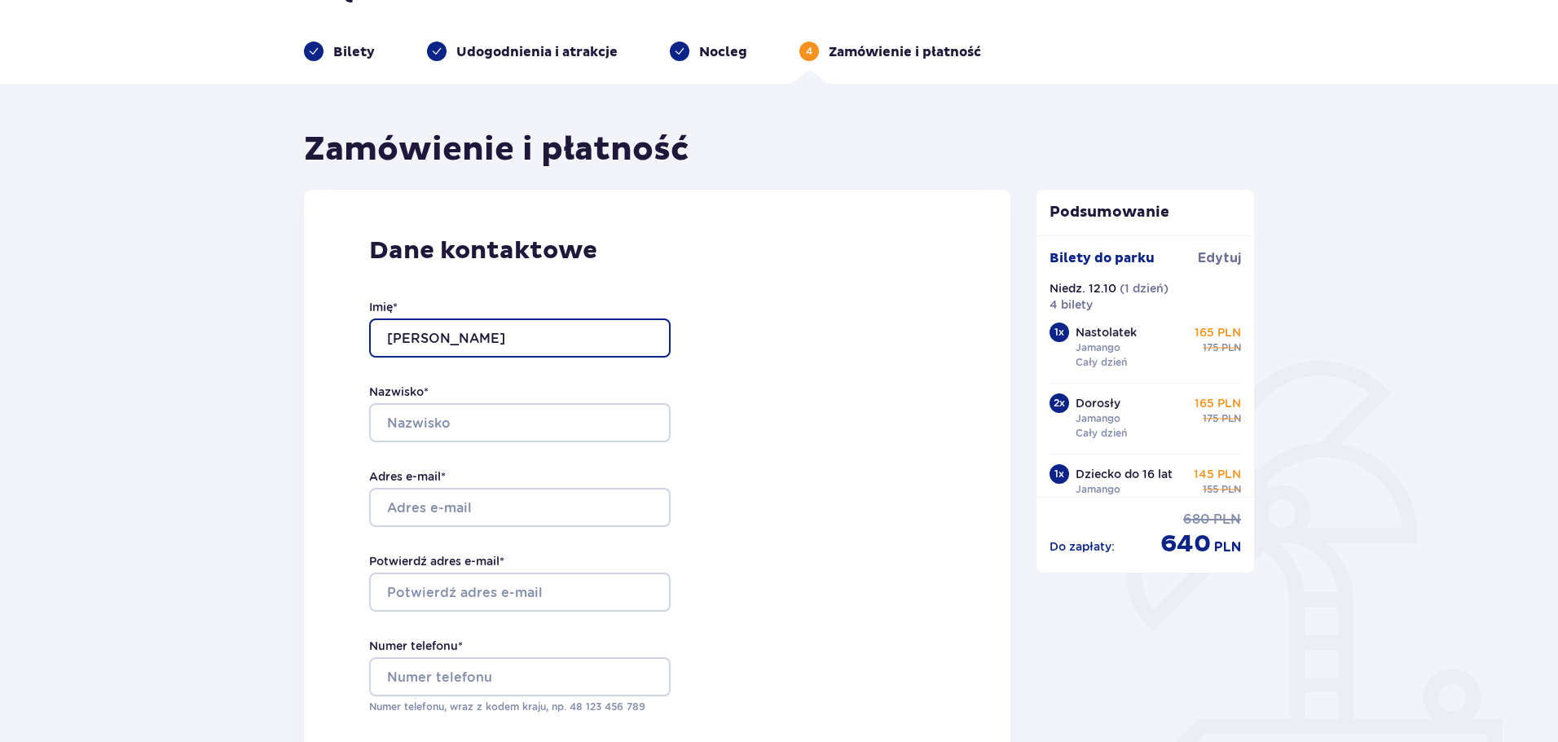  What do you see at coordinates (339, 51) in the screenshot?
I see `div: Bilety` at bounding box center [339, 51].